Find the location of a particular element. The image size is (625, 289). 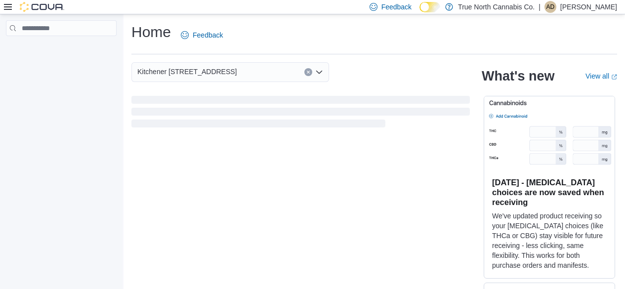

img: Cova is located at coordinates (42, 7).